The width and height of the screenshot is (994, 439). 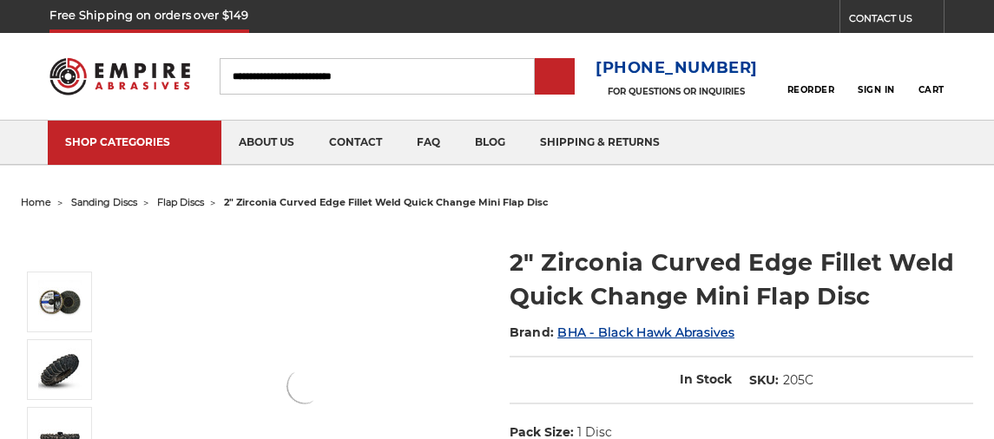 What do you see at coordinates (104, 202) in the screenshot?
I see `a: sanding discs` at bounding box center [104, 202].